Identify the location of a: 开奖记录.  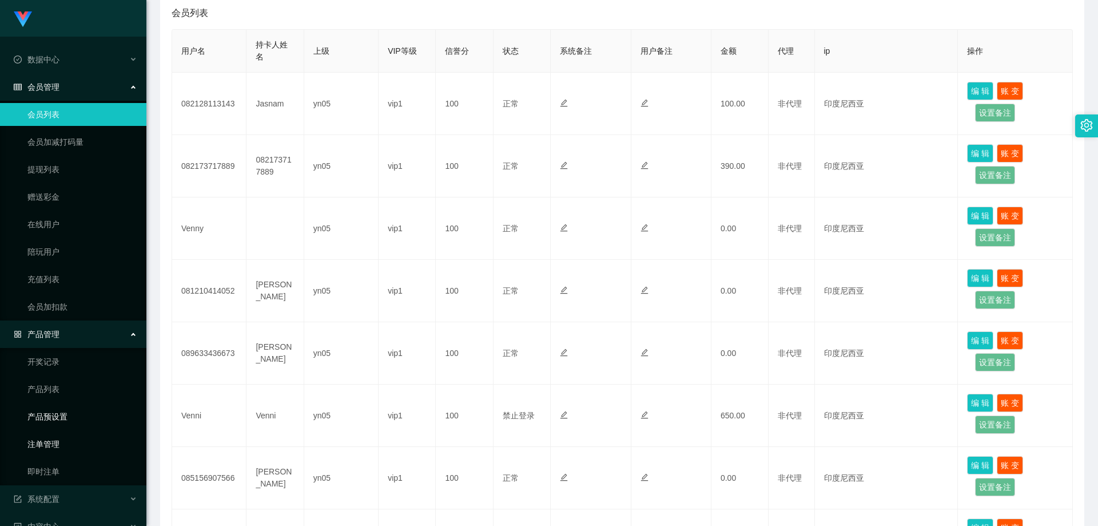
(82, 361).